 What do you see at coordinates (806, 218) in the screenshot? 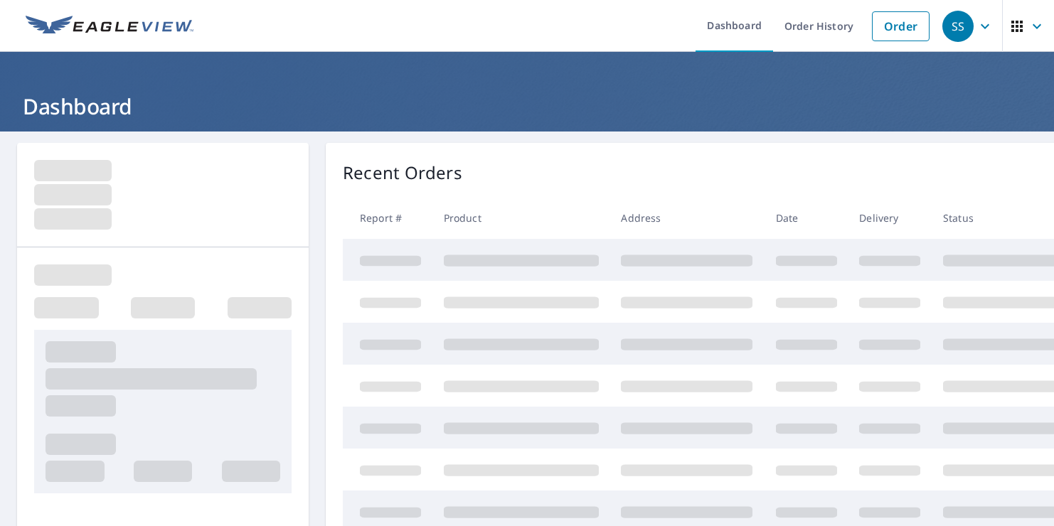
I see `th: Date` at bounding box center [806, 218].